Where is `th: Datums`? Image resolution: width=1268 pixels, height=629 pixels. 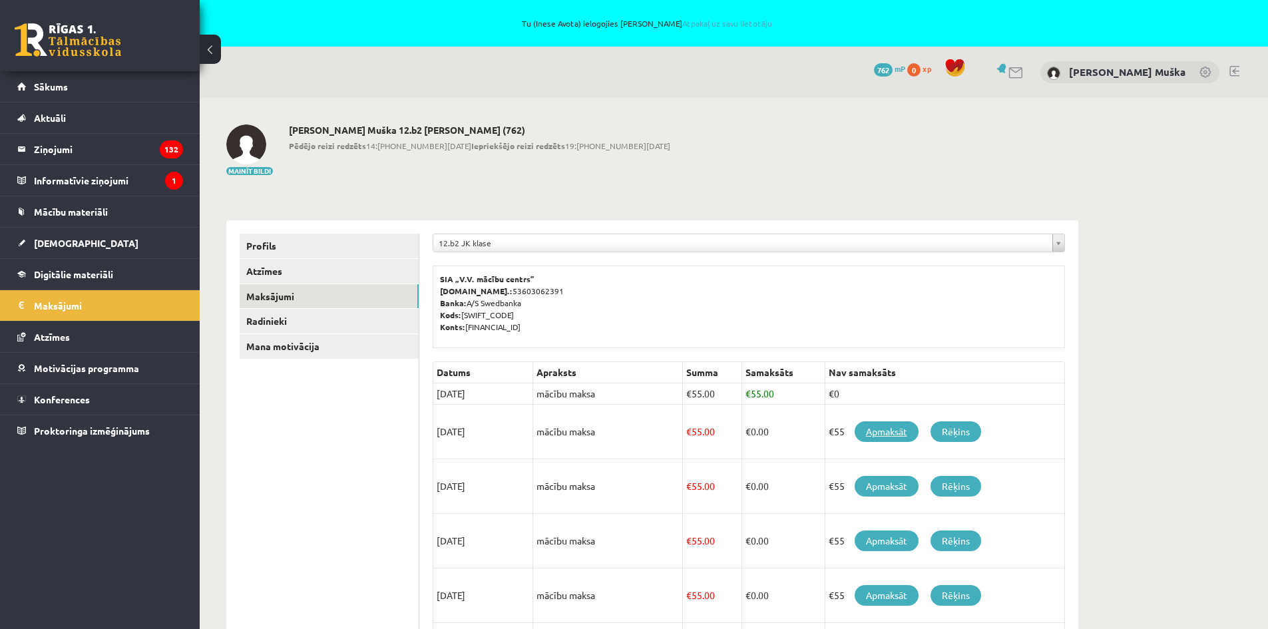 th: Datums is located at coordinates (483, 373).